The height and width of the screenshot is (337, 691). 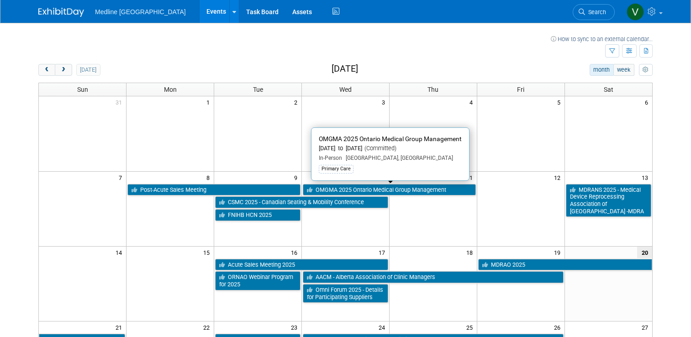 What do you see at coordinates (297, 177) in the screenshot?
I see `span: 9` at bounding box center [297, 177].